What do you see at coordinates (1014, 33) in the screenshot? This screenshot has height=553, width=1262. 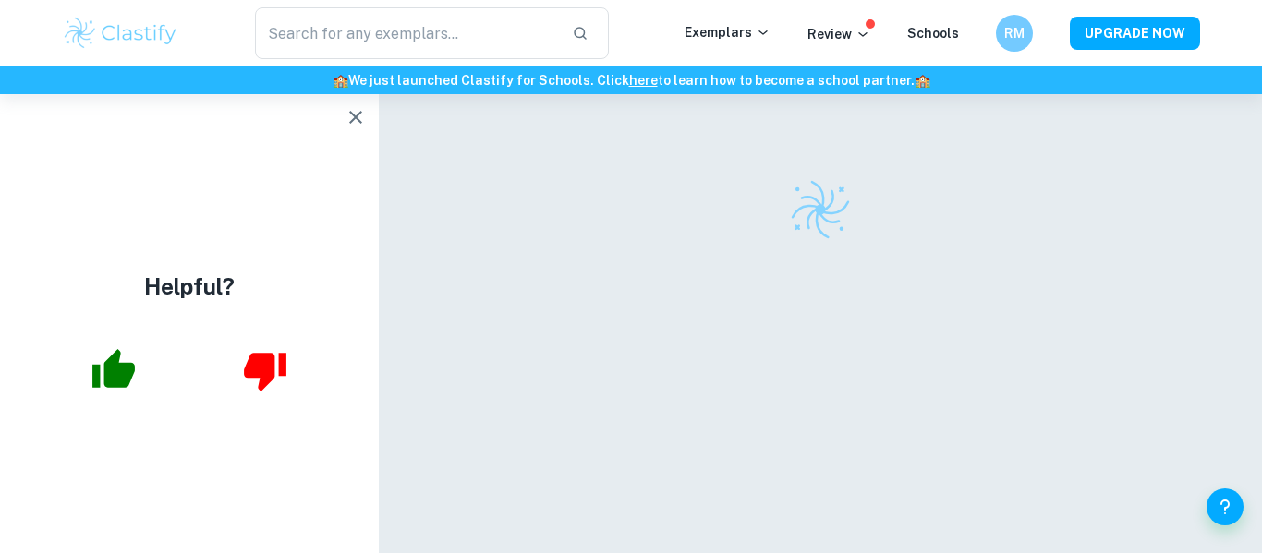 I see `h6: RM` at bounding box center [1014, 33].